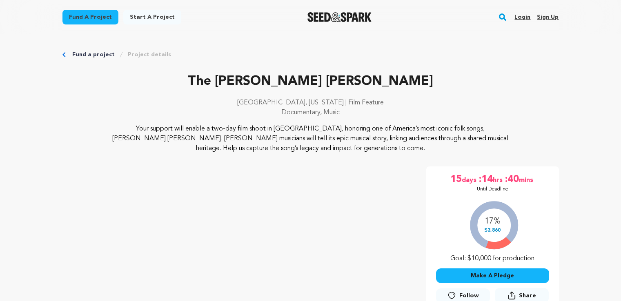 Image resolution: width=621 pixels, height=301 pixels. Describe the element at coordinates (470, 180) in the screenshot. I see `span: days` at that location.